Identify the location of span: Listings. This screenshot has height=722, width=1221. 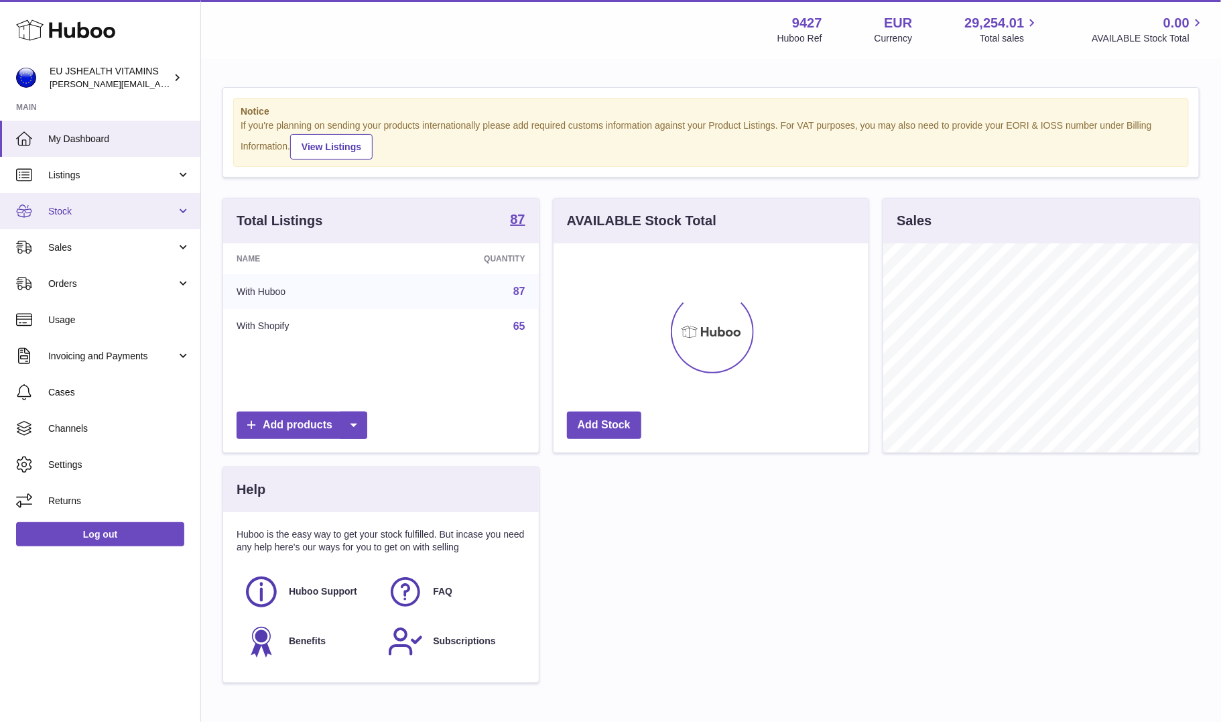
(112, 175).